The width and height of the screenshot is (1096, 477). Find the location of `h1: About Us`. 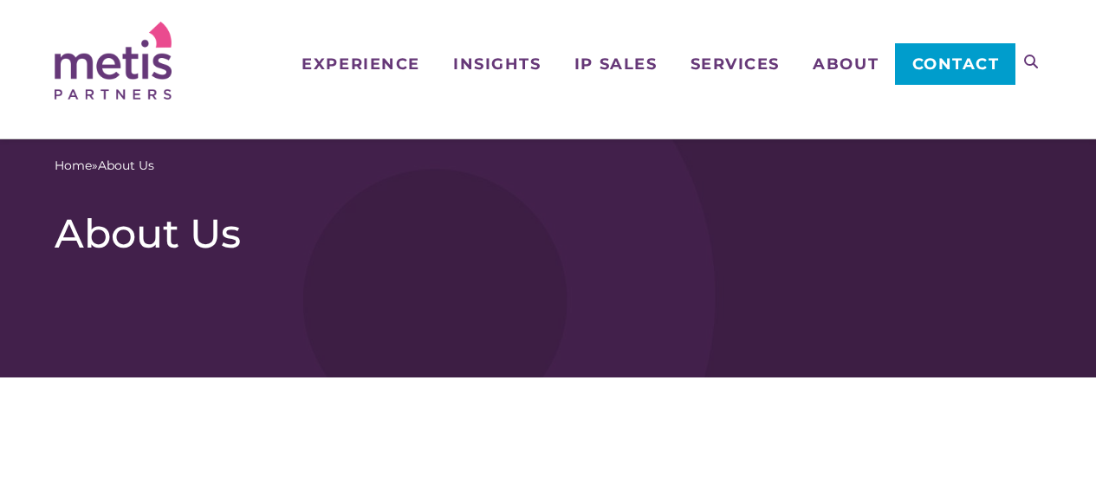

h1: About Us is located at coordinates (547, 234).